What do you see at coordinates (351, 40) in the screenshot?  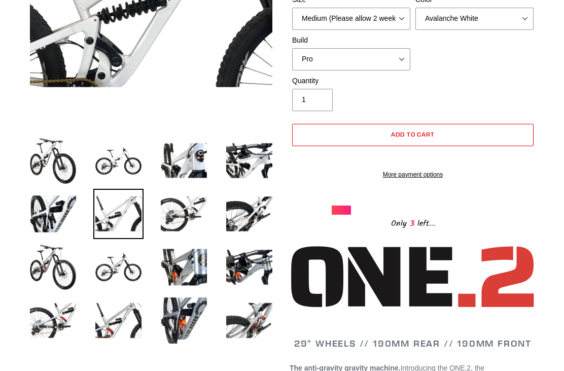 I see `label: Build` at bounding box center [351, 40].